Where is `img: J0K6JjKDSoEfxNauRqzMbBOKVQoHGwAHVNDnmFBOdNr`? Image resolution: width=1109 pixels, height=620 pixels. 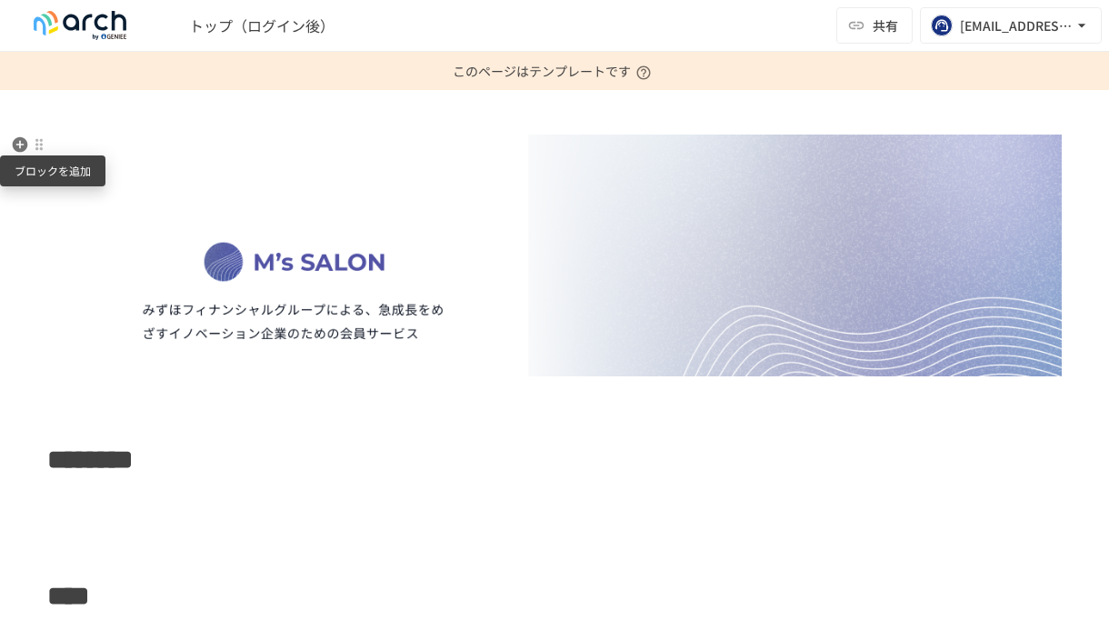
img: J0K6JjKDSoEfxNauRqzMbBOKVQoHGwAHVNDnmFBOdNr is located at coordinates (555, 255).